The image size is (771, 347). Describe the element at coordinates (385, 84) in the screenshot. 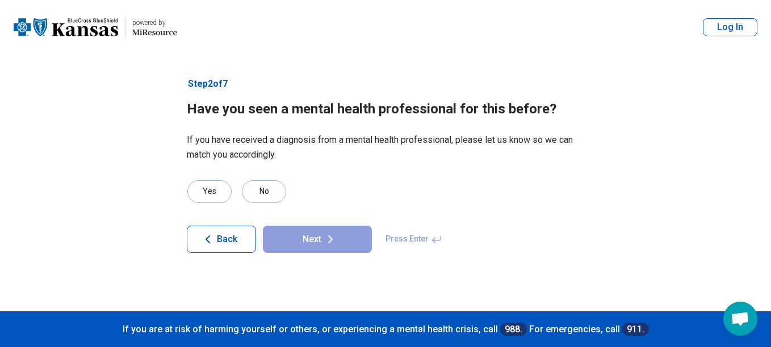

I see `p: Step 2 of 7` at that location.